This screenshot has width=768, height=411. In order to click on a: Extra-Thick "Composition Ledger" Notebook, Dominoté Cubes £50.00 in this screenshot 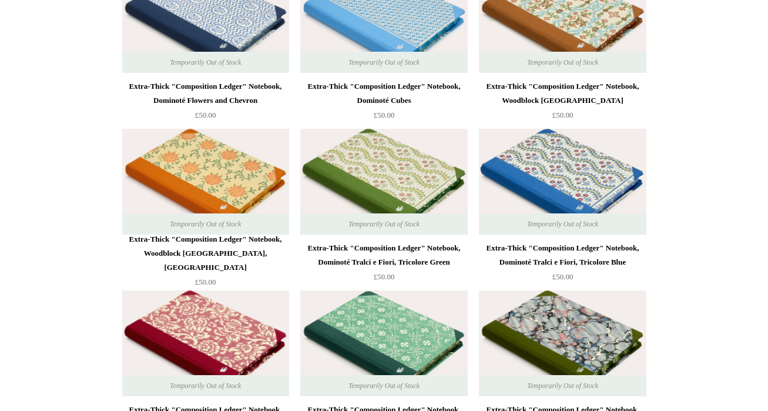, I will do `click(384, 103)`.